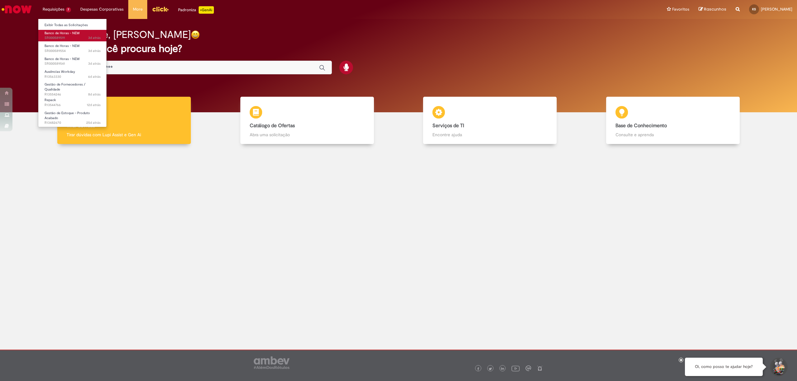 Image resolution: width=797 pixels, height=381 pixels. Describe the element at coordinates (206, 10) in the screenshot. I see `p: +GenAi` at that location.